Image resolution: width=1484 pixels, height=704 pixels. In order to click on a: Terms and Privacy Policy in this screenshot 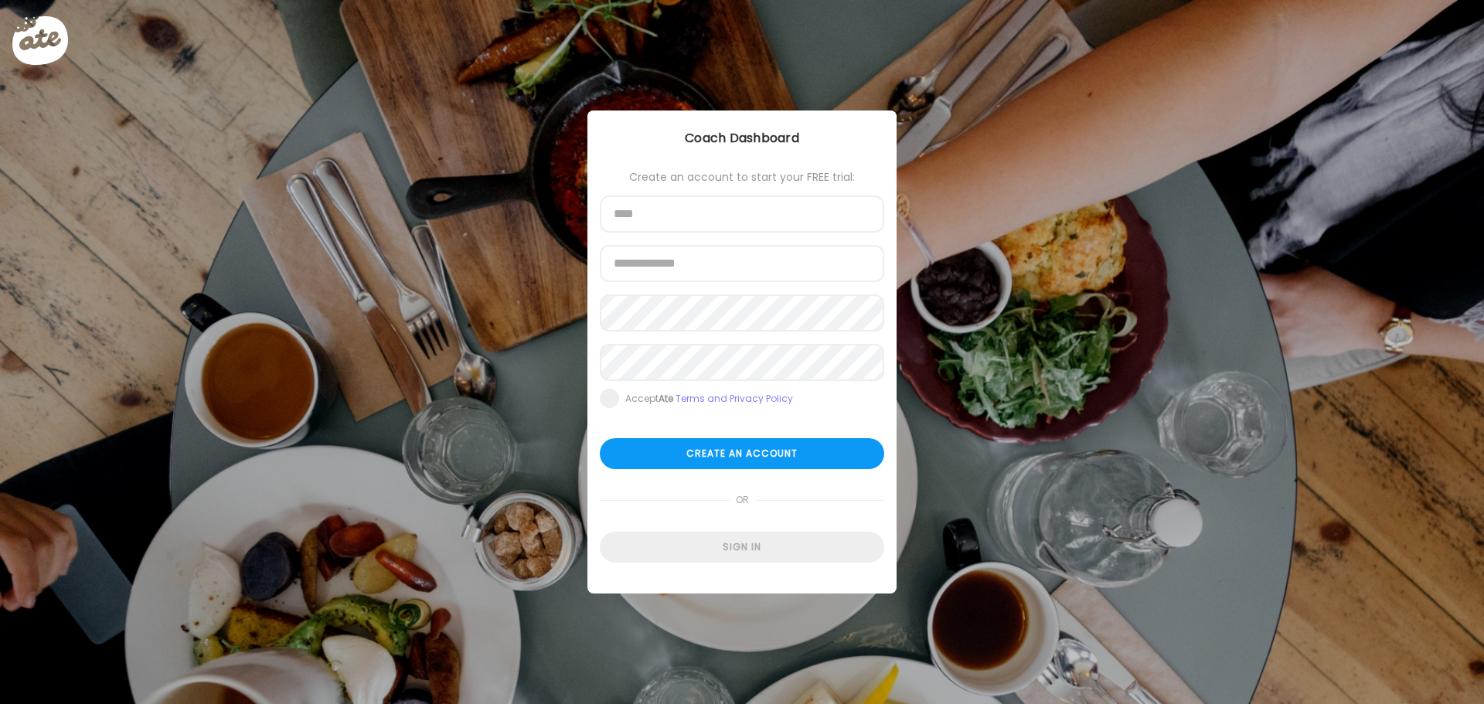, I will do `click(734, 398)`.